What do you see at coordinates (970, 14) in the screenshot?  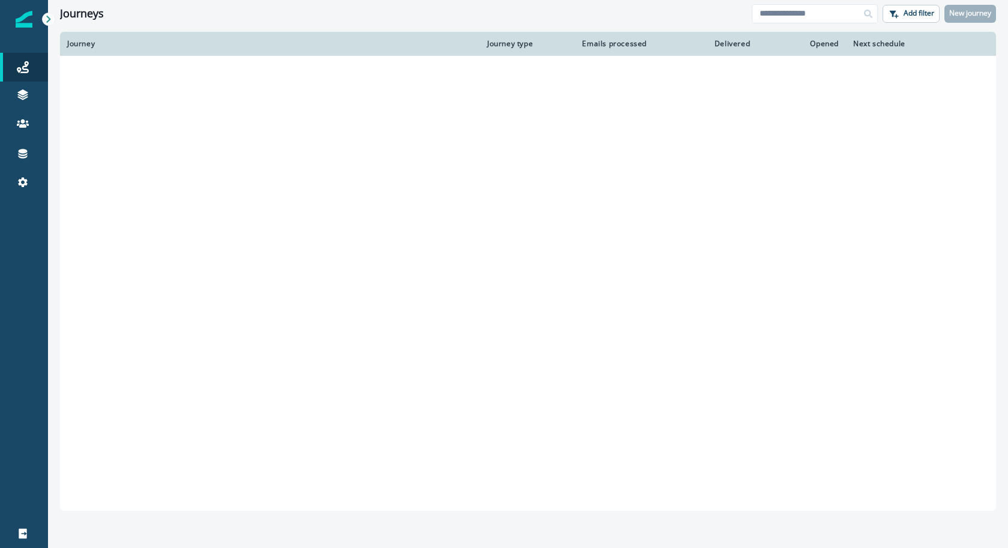 I see `button: New journey` at bounding box center [970, 14].